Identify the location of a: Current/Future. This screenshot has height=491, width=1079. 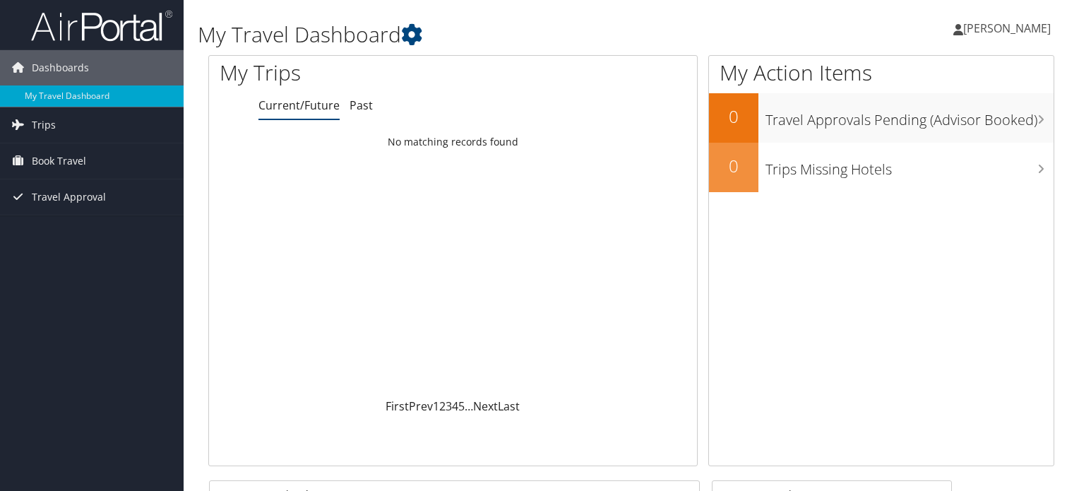
(299, 105).